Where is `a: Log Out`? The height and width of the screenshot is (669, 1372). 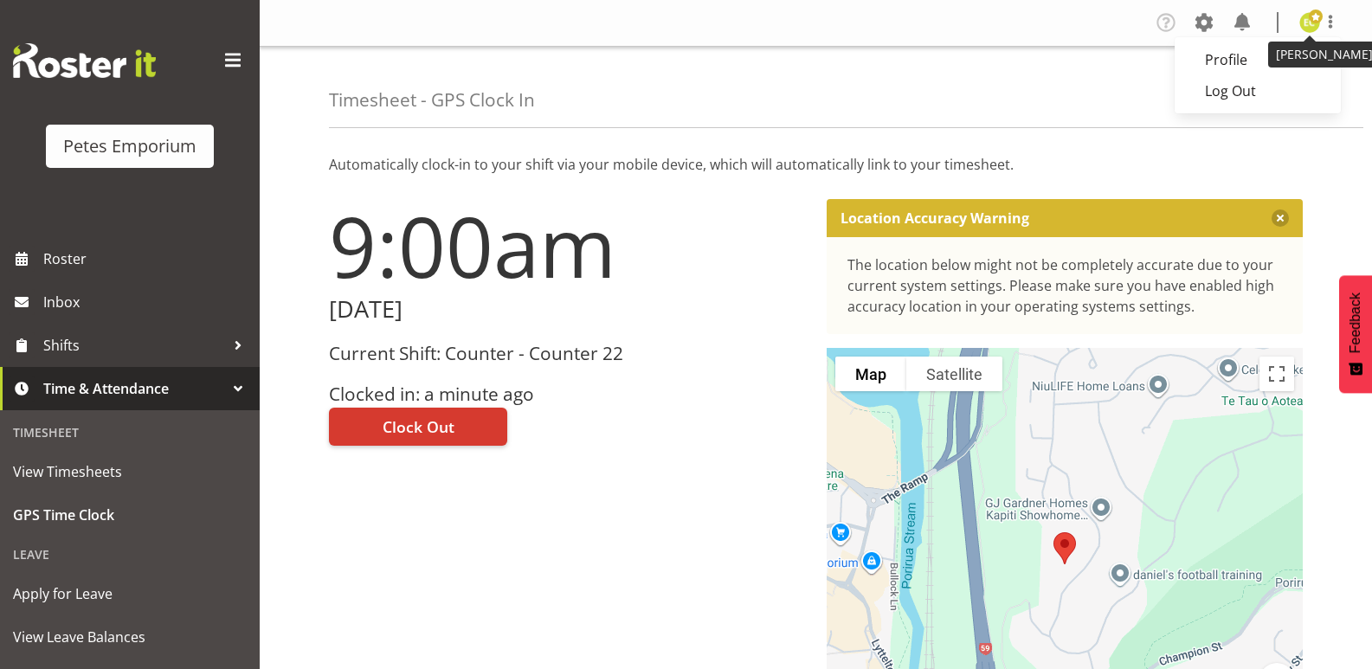 a: Log Out is located at coordinates (1258, 91).